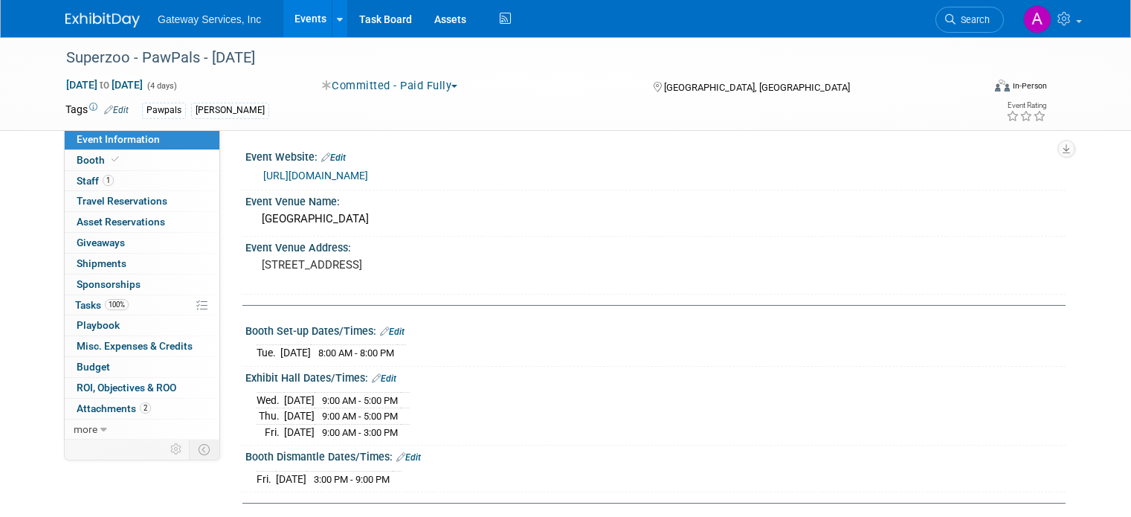 Image resolution: width=1131 pixels, height=517 pixels. Describe the element at coordinates (176, 449) in the screenshot. I see `td: Personalize Event Tab Strip` at that location.